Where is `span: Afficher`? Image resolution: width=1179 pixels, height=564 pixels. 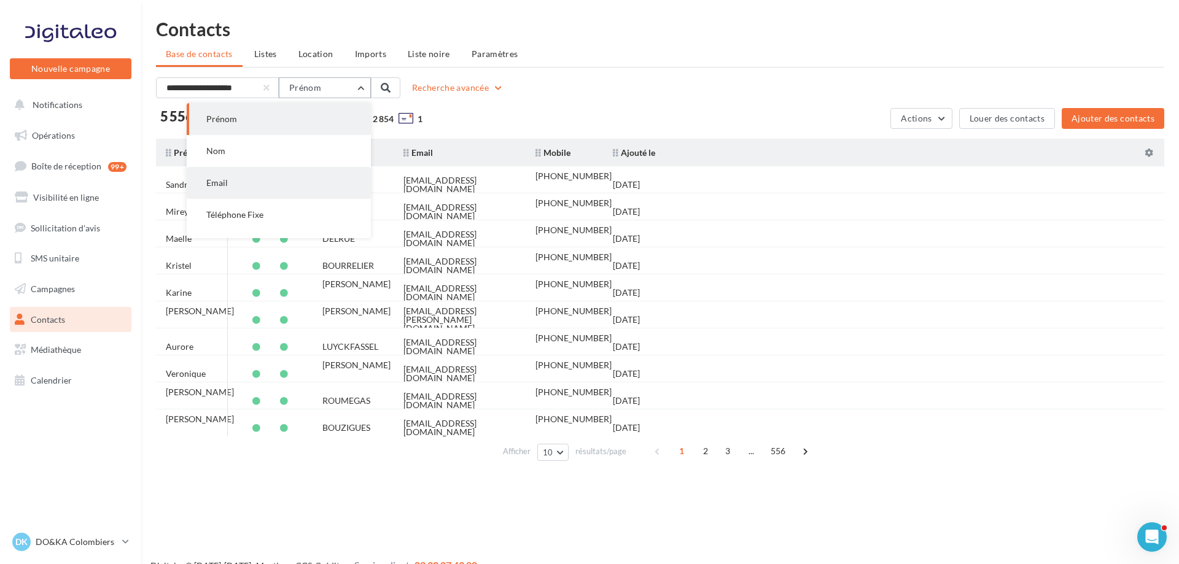 span: Afficher is located at coordinates (517, 451).